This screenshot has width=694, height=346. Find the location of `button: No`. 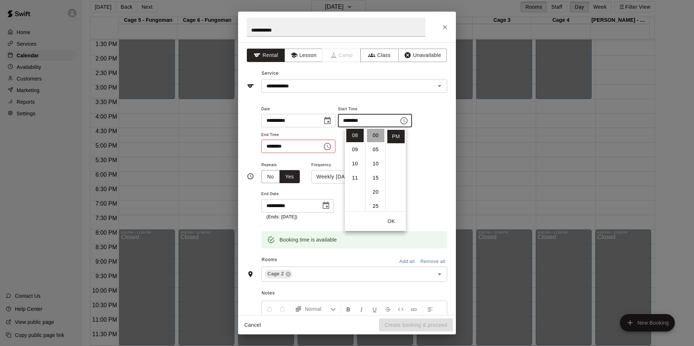

button: No is located at coordinates (270, 177).